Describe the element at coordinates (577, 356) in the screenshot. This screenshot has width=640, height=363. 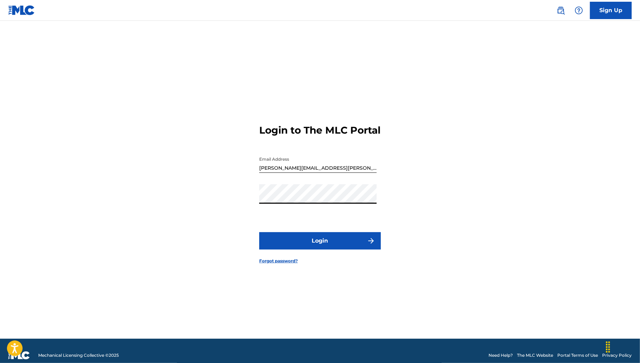
I see `a: Portal Terms of Use` at that location.